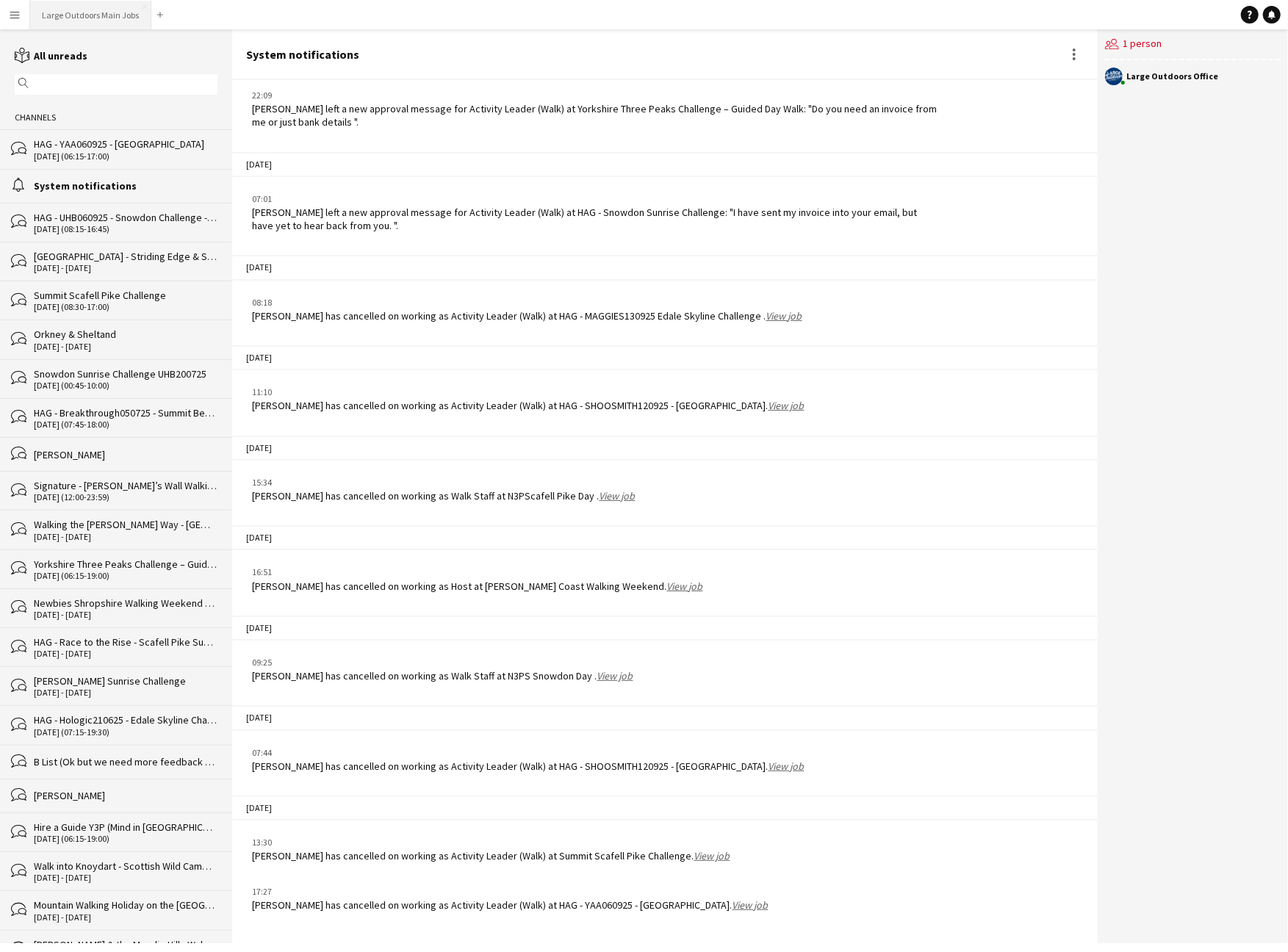 The image size is (1288, 952). What do you see at coordinates (126, 374) in the screenshot?
I see `div: Snowdon Sunrise Challenge UHB200725` at bounding box center [126, 374].